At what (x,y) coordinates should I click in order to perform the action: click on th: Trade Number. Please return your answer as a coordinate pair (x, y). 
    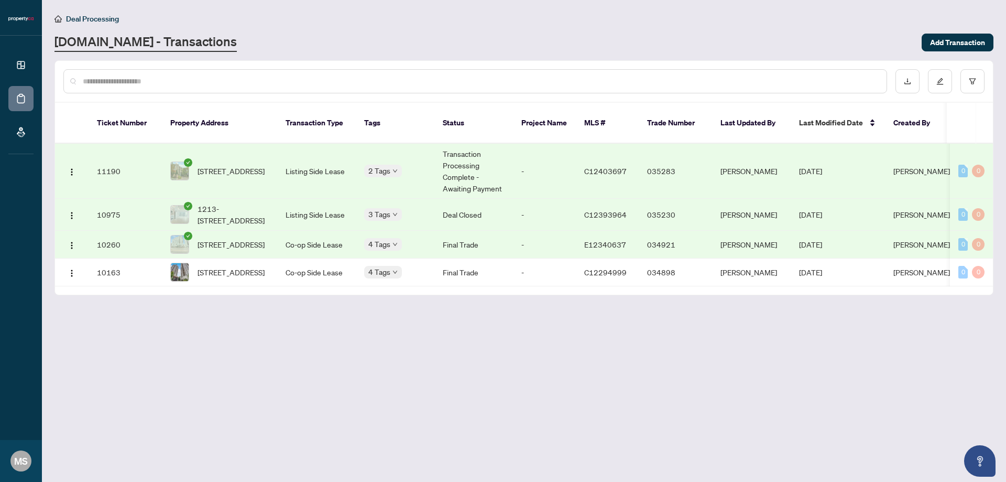
    Looking at the image, I should click on (675, 123).